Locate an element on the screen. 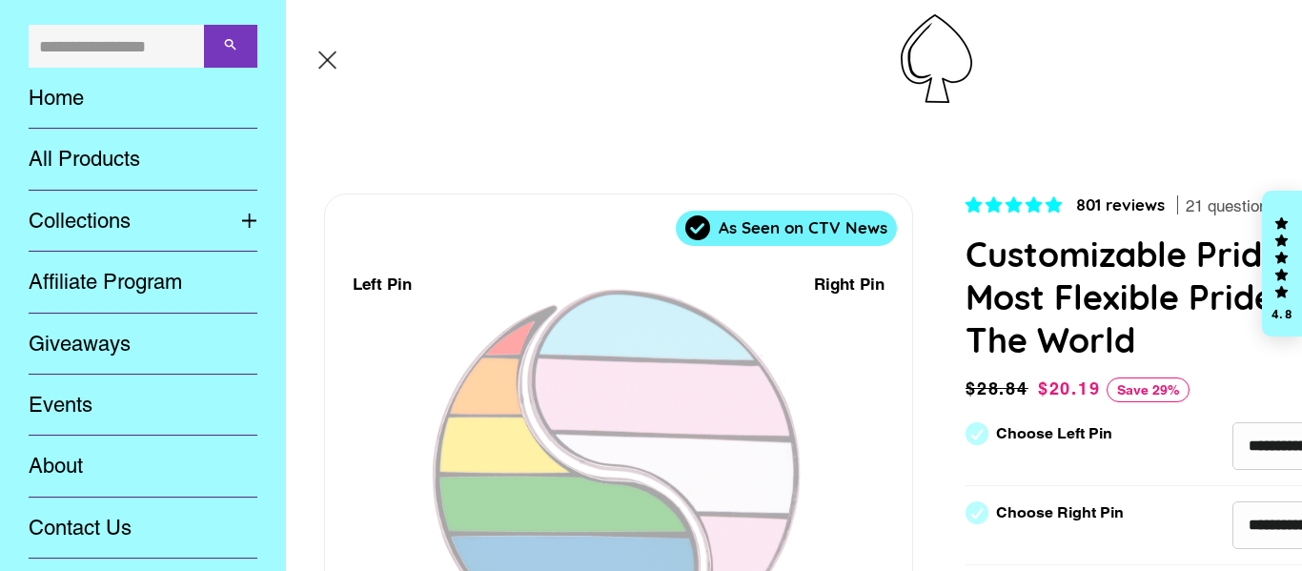 This screenshot has width=1302, height=571. span: Save 29% is located at coordinates (1147, 390).